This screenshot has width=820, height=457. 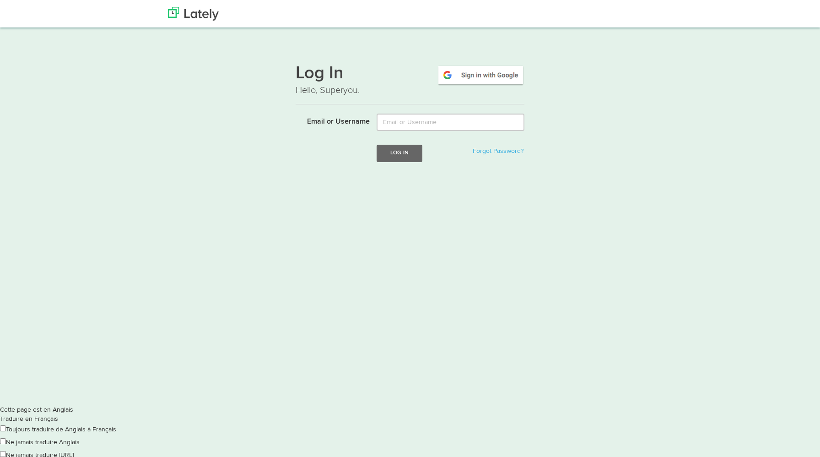 I want to click on a: Forgot Password?, so click(x=498, y=151).